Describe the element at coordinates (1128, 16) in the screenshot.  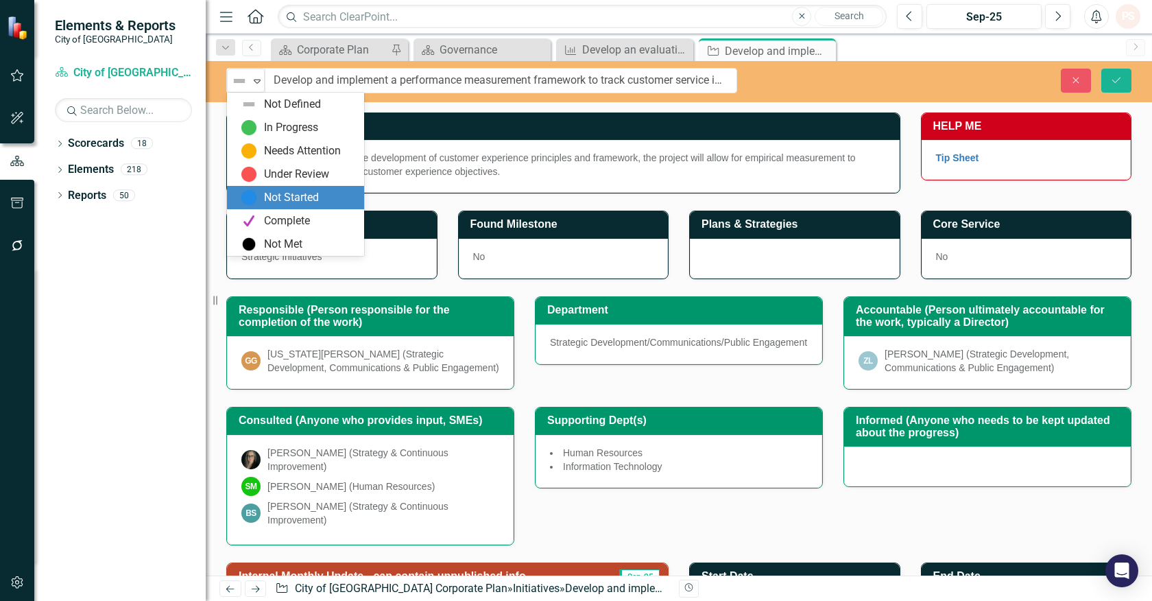
I see `button: PS` at that location.